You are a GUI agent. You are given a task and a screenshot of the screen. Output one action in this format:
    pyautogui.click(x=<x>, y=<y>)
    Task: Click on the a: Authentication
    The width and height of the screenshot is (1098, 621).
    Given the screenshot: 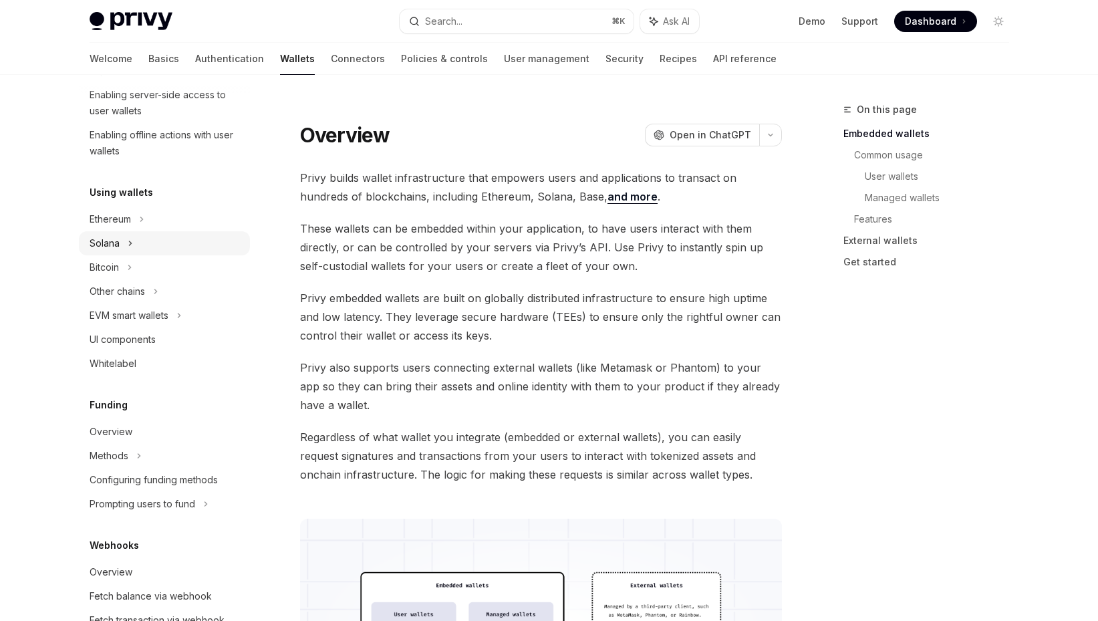 What is the action you would take?
    pyautogui.click(x=229, y=59)
    